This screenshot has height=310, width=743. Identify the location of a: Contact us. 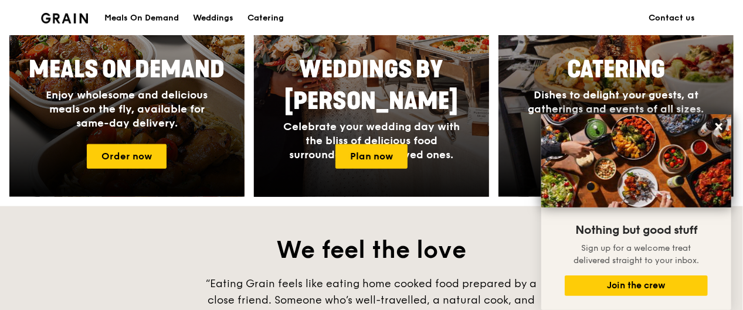
(672, 18).